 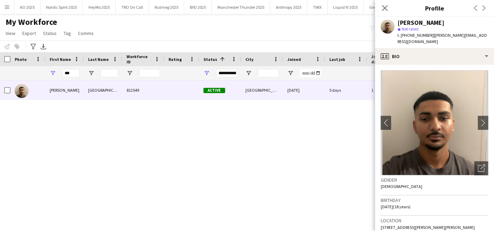 What do you see at coordinates (214, 90) in the screenshot?
I see `span: Active` at bounding box center [214, 90].